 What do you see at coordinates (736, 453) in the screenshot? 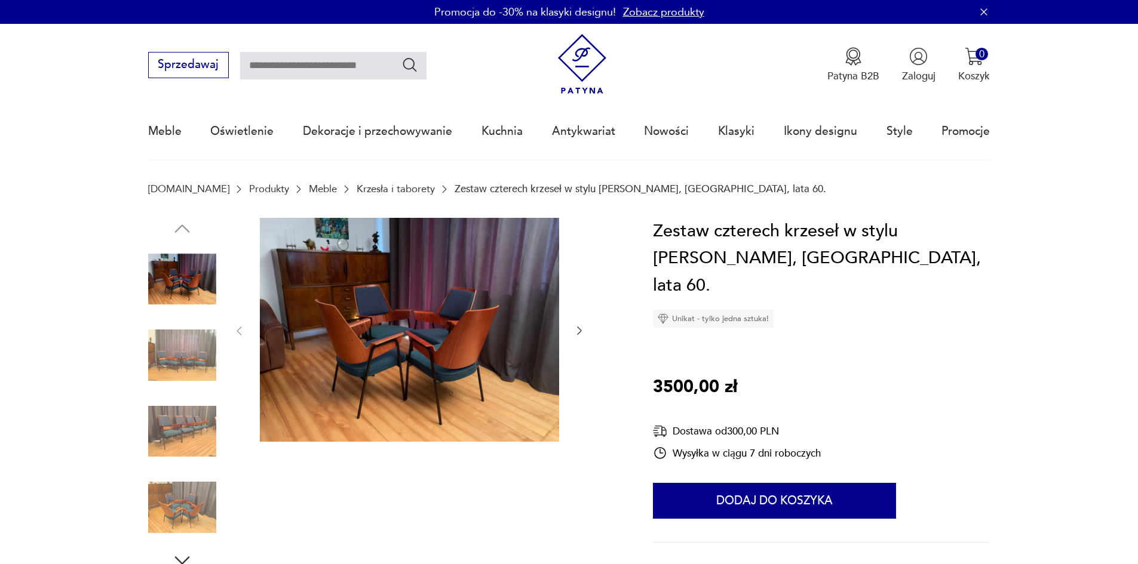
I see `div: Wysyłka w ciągu 7 dni roboczych` at bounding box center [736, 453].